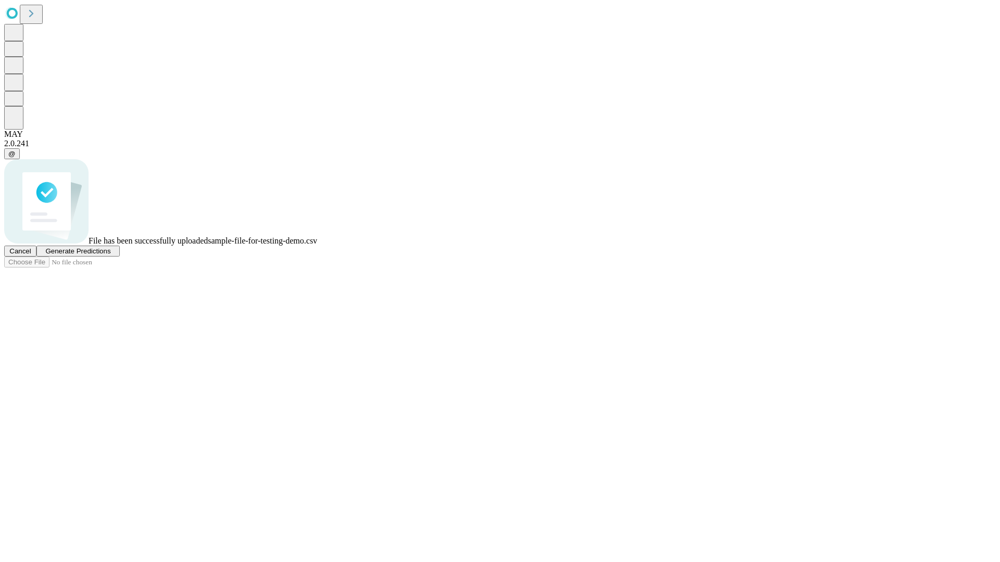 Image resolution: width=1000 pixels, height=562 pixels. What do you see at coordinates (78, 251) in the screenshot?
I see `button: Generate Predictions` at bounding box center [78, 251].